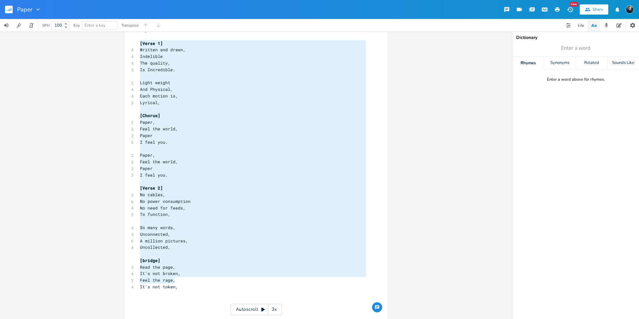  What do you see at coordinates (574, 4) in the screenshot?
I see `div: New` at bounding box center [574, 4].